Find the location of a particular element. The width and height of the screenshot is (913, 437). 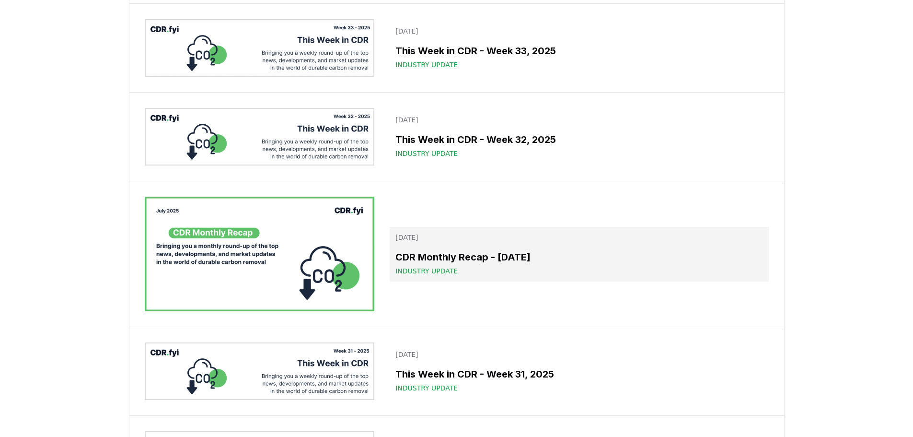

img: This Week in CDR - Week 31, 2025 blog post image is located at coordinates (260, 371).